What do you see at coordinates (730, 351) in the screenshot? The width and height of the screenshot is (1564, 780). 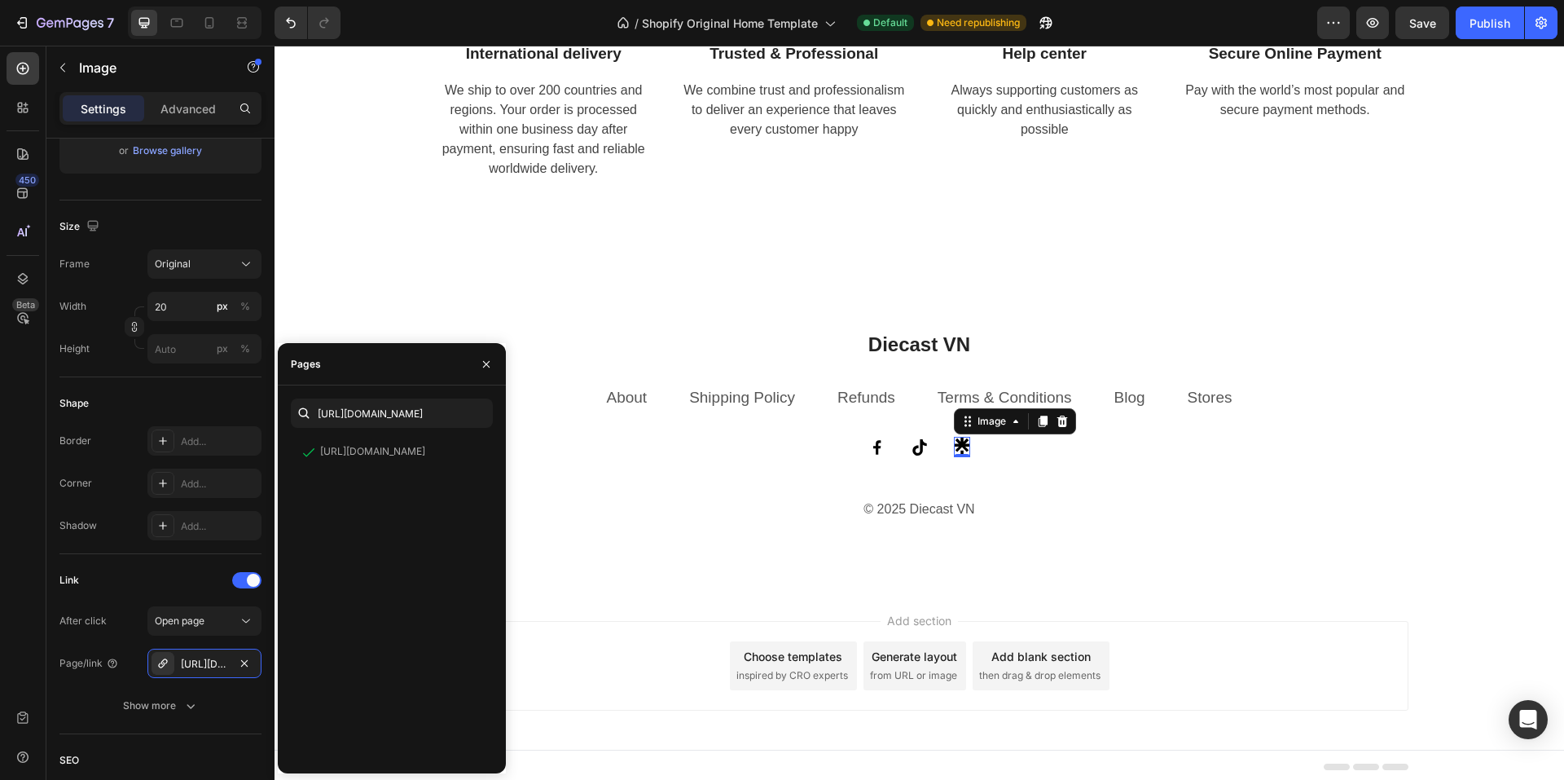 I see `a: Terms & Conditions` at bounding box center [730, 351].